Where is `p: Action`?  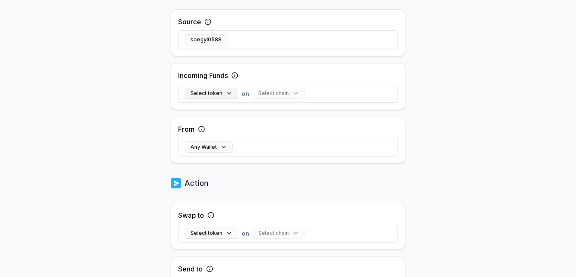 p: Action is located at coordinates (196, 183).